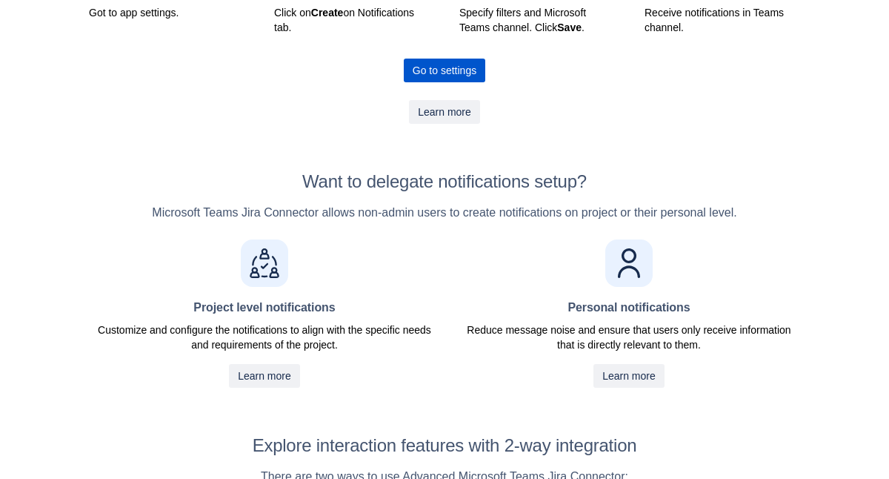  Describe the element at coordinates (722, 20) in the screenshot. I see `p: Receive notifications in Teams channel.` at that location.